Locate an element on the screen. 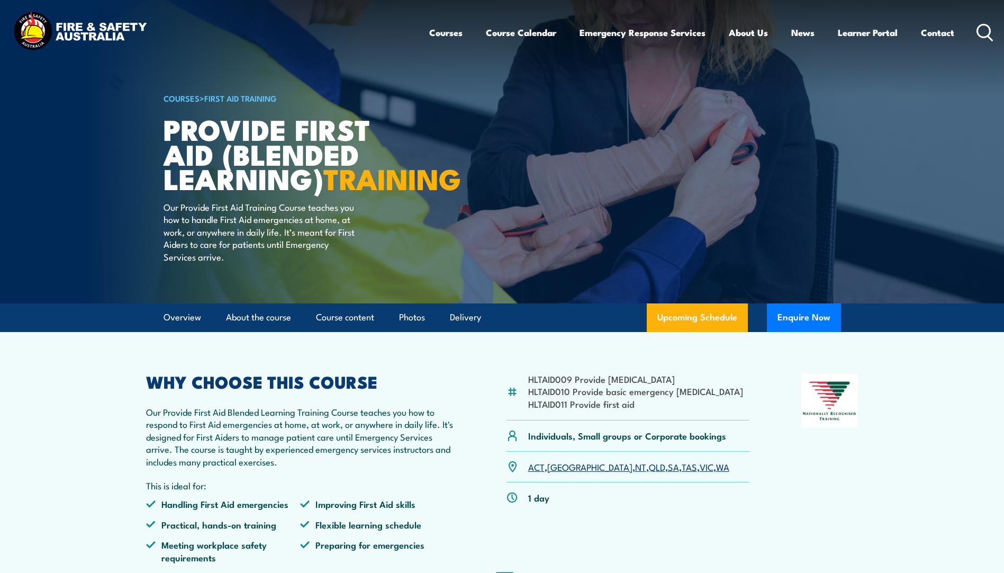 The width and height of the screenshot is (1004, 573). li: Handling First Aid emergencies is located at coordinates (223, 503).